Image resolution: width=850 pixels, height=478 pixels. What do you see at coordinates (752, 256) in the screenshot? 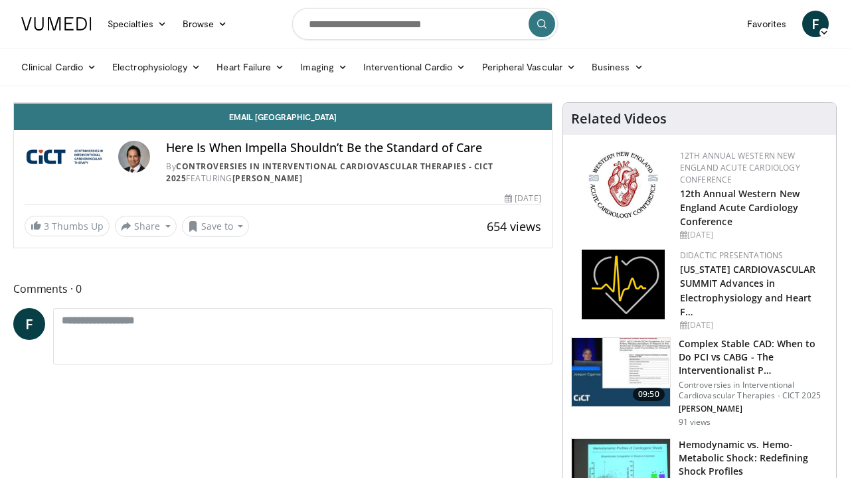
I see `div: Didactic Presentations` at bounding box center [752, 256].